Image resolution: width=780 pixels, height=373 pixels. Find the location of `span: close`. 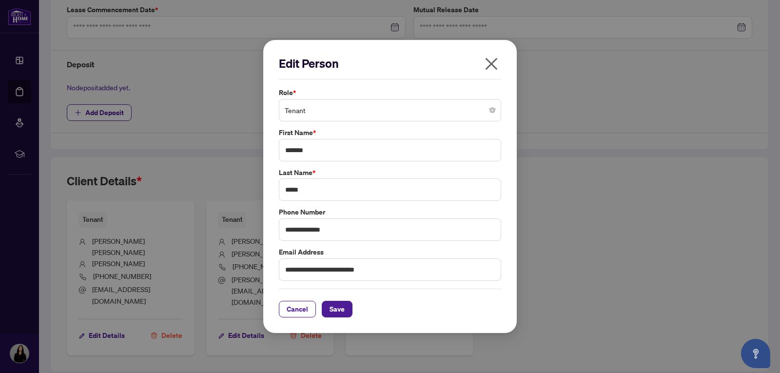

span: close is located at coordinates (491, 64).